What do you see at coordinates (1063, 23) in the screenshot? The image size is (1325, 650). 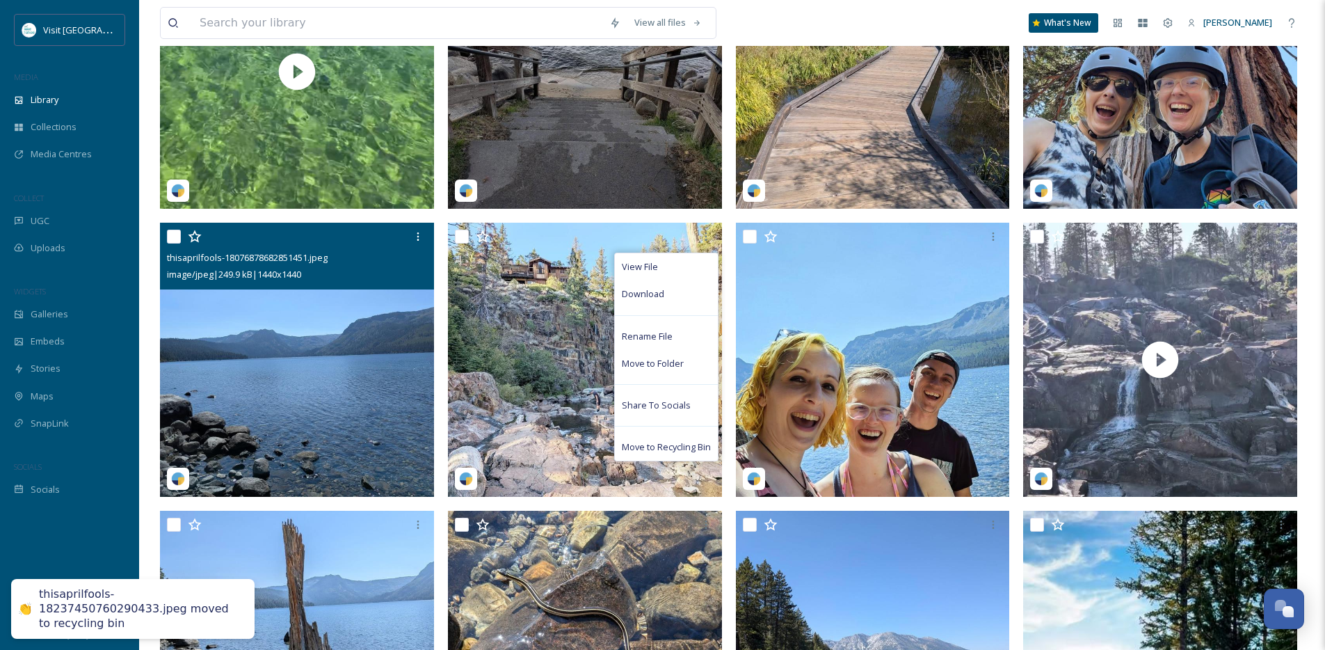 I see `a: What's New` at bounding box center [1063, 23].